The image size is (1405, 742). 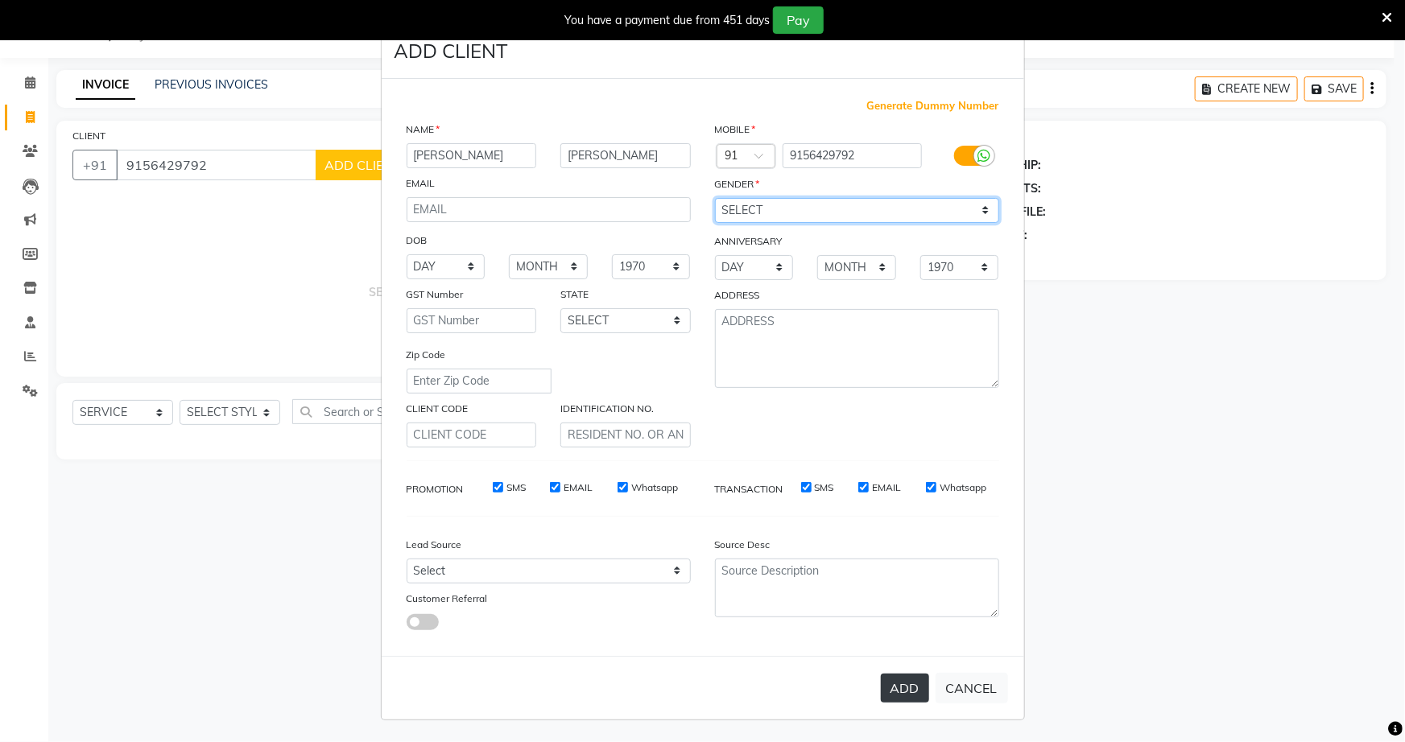 What do you see at coordinates (972, 688) in the screenshot?
I see `button: CANCEL` at bounding box center [972, 688].